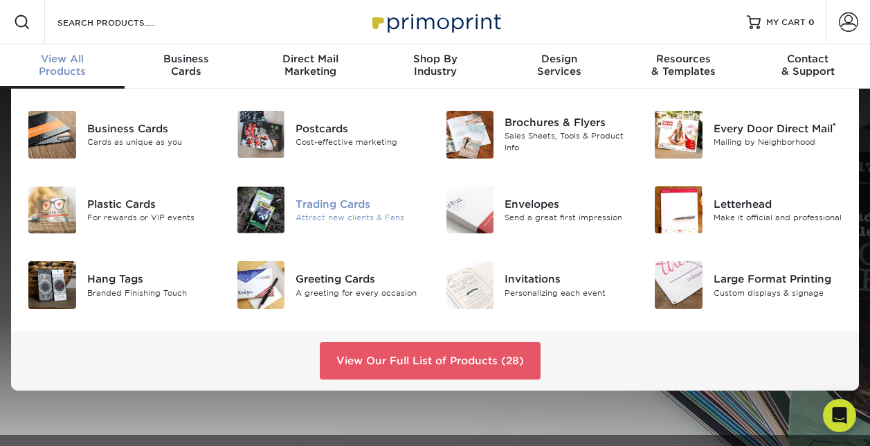 Image resolution: width=870 pixels, height=446 pixels. I want to click on div: Brochures & Flyers, so click(569, 123).